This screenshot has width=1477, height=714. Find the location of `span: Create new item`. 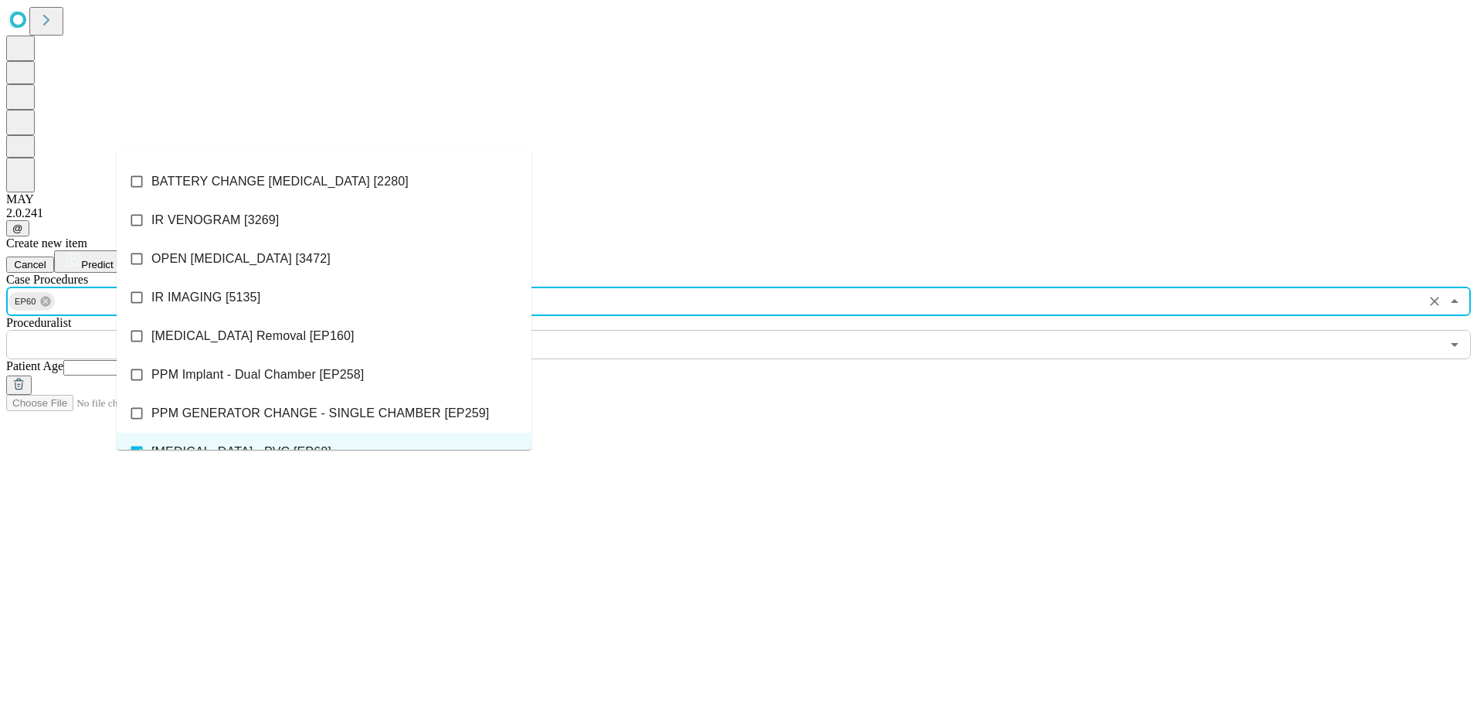

span: Create new item is located at coordinates (46, 243).